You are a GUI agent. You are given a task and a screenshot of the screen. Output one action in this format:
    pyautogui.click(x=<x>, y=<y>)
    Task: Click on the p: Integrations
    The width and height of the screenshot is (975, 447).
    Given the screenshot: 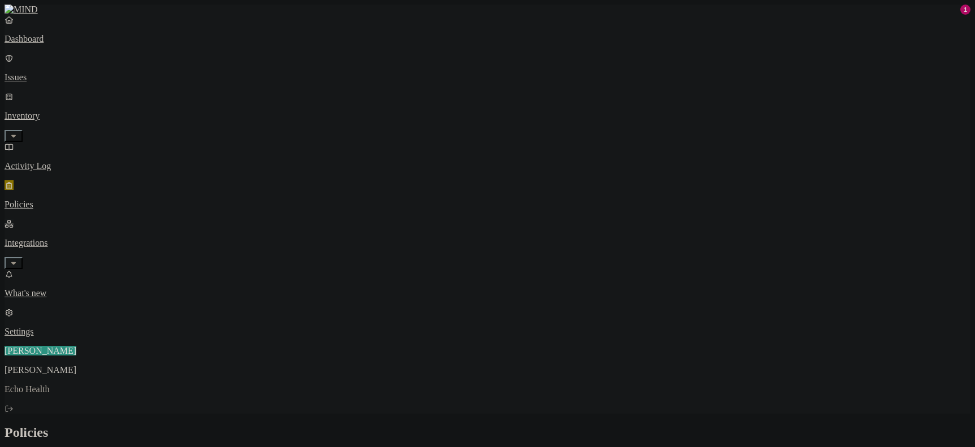 What is the action you would take?
    pyautogui.click(x=487, y=243)
    